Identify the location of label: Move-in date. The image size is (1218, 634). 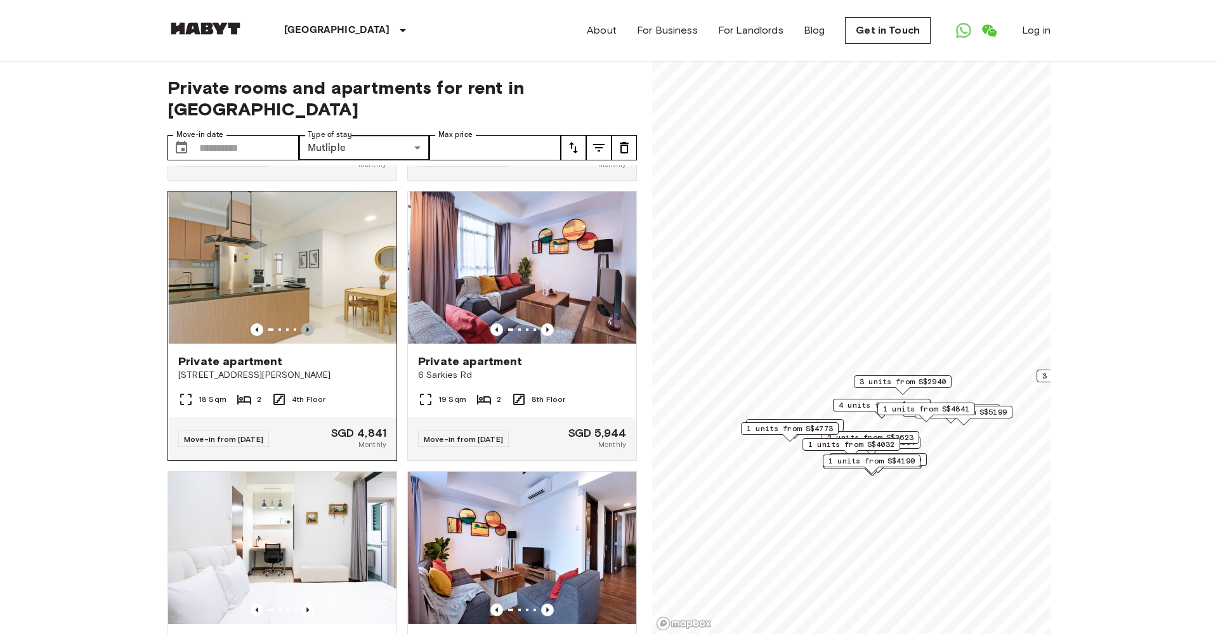
(200, 134).